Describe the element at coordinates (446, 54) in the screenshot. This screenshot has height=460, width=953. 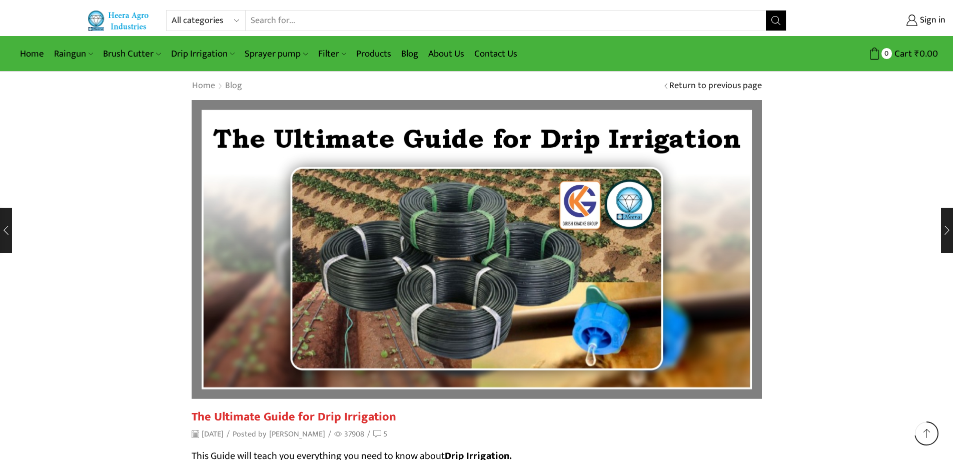
I see `a: About Us` at that location.